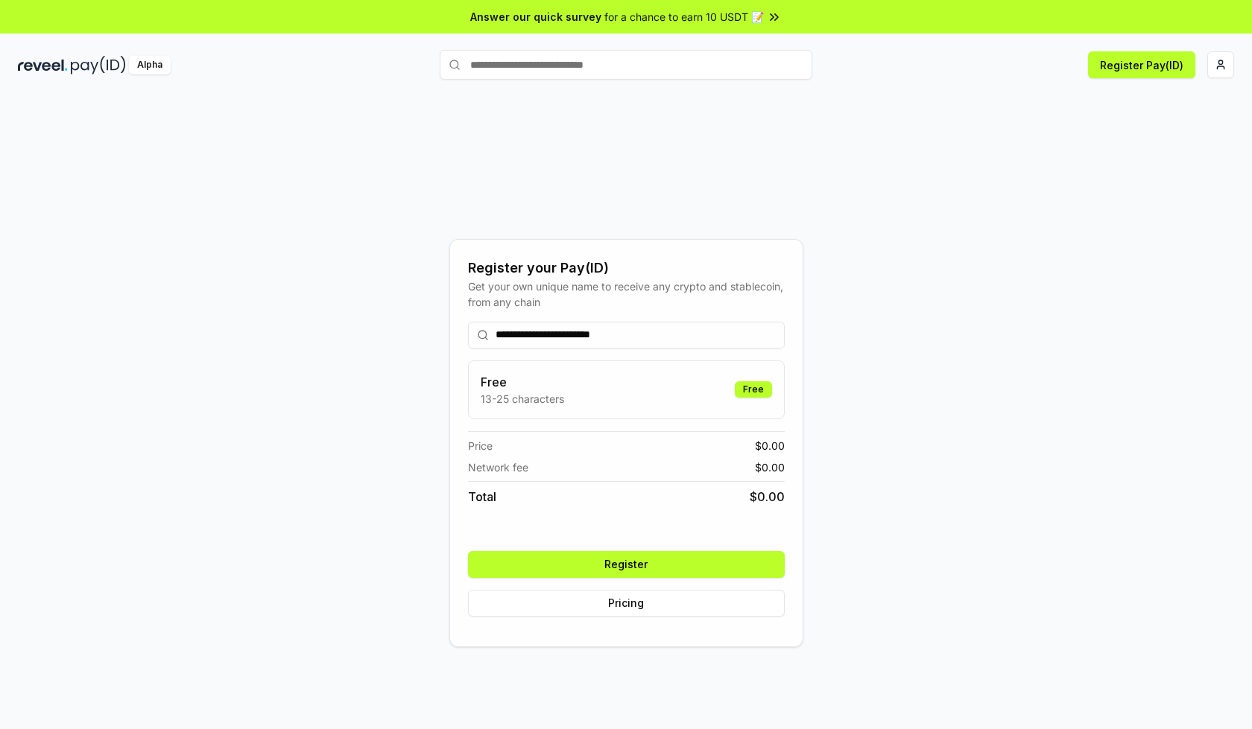 The image size is (1252, 729). Describe the element at coordinates (150, 65) in the screenshot. I see `div: Alpha` at that location.